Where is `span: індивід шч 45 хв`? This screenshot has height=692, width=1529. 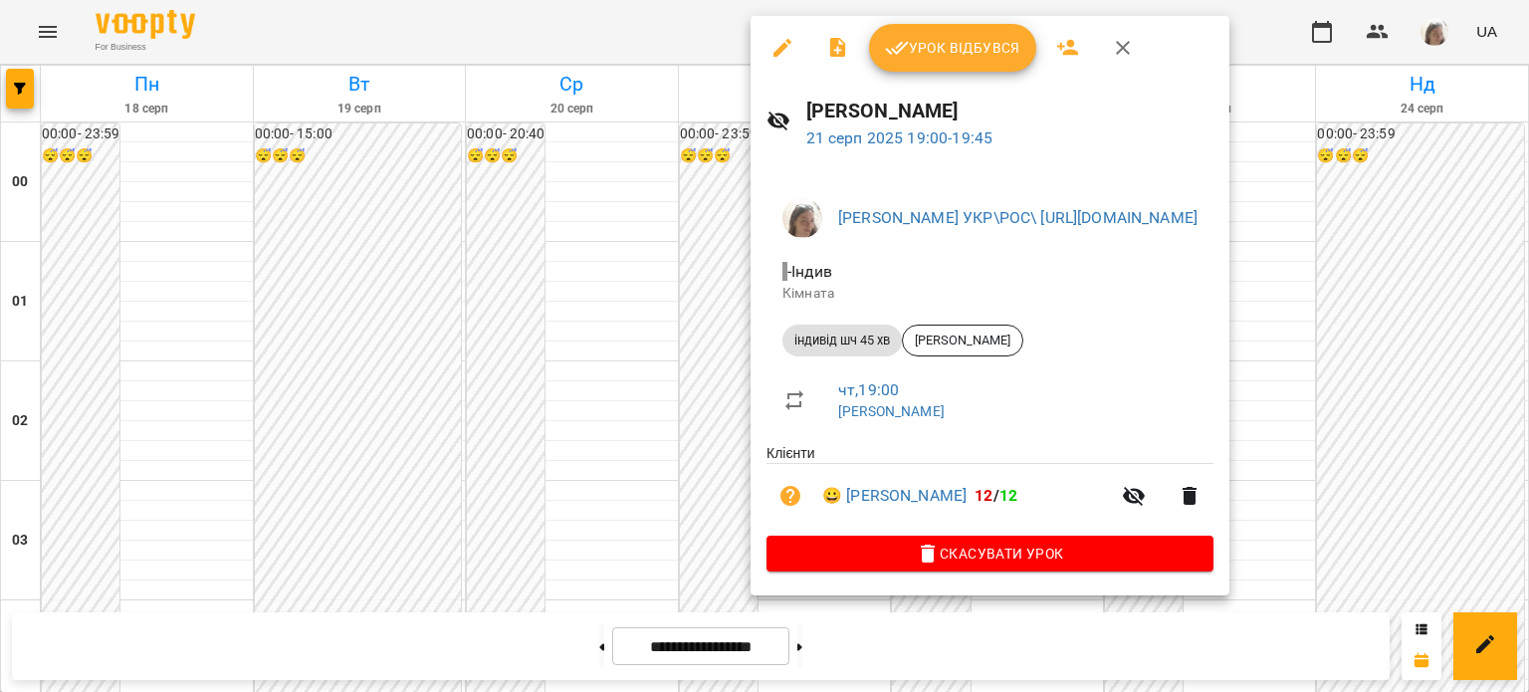
span: індивід шч 45 хв is located at coordinates (842, 340).